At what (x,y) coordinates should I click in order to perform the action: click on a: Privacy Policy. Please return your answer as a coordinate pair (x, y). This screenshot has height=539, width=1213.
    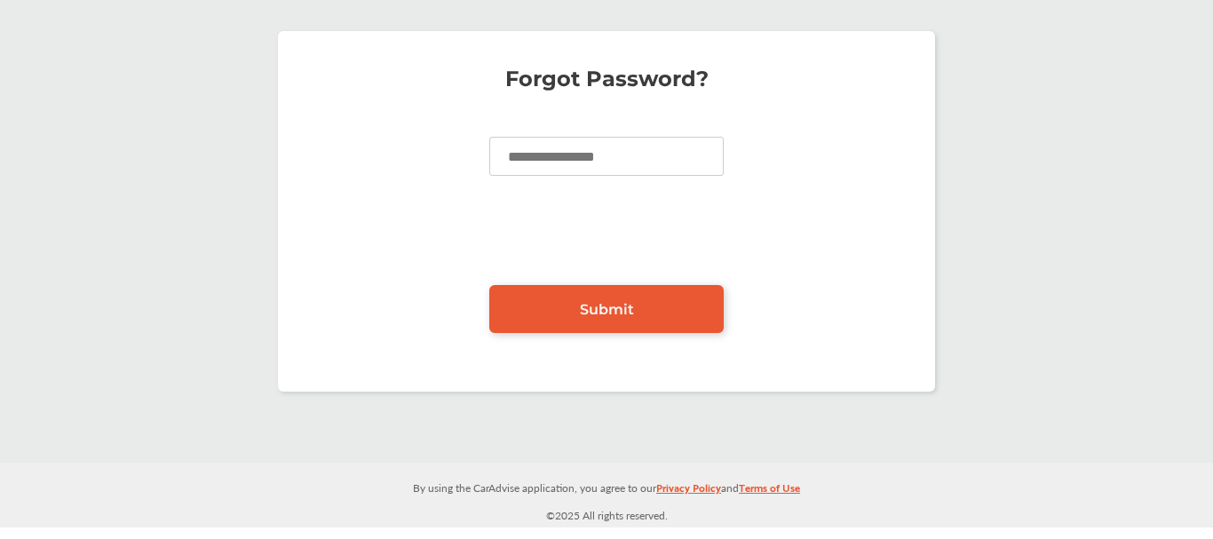
    Looking at the image, I should click on (688, 491).